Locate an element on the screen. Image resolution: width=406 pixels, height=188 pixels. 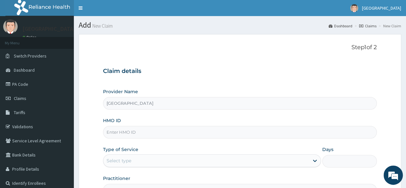
span: Tariffs is located at coordinates (20, 112).